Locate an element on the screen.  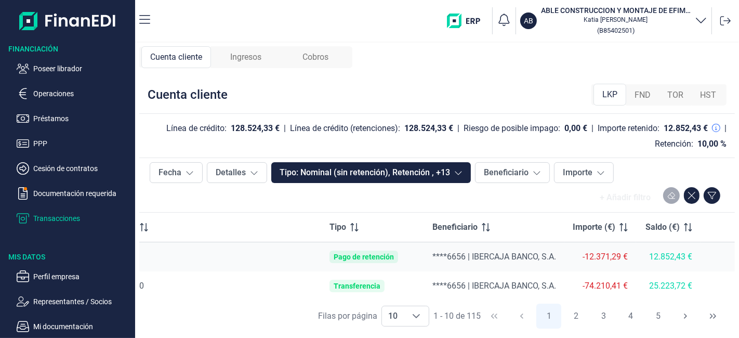
button: Préstamos is located at coordinates (74, 118).